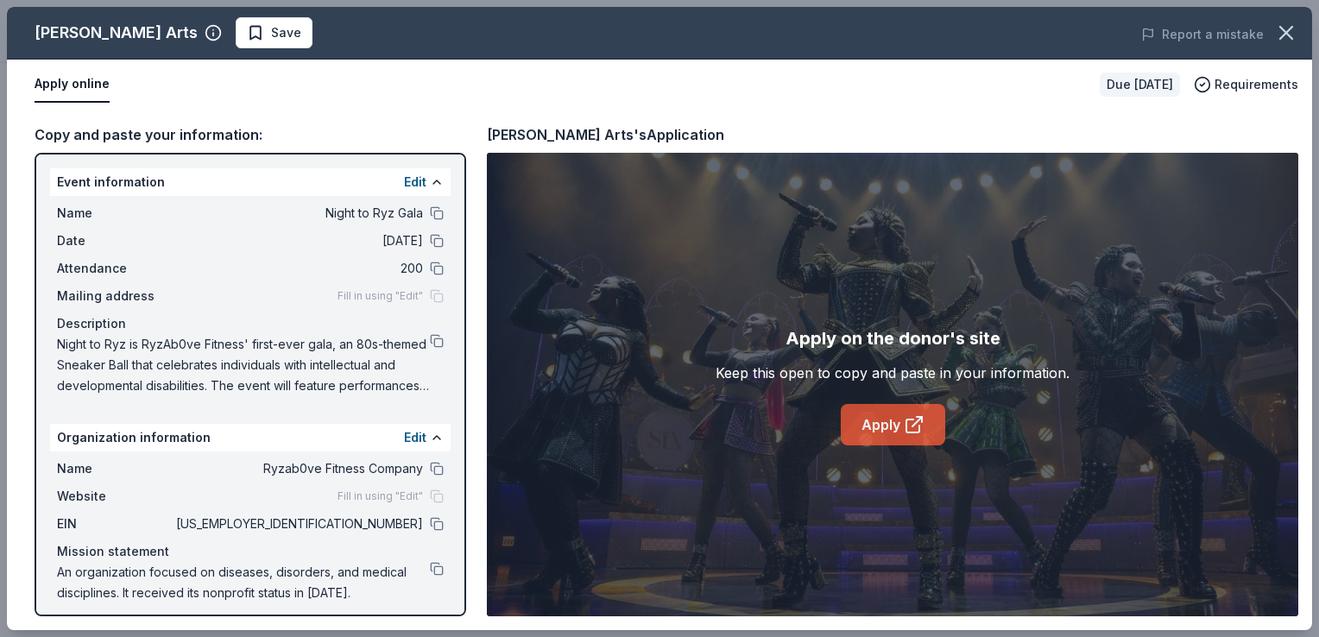 The height and width of the screenshot is (637, 1319). Describe the element at coordinates (243, 365) in the screenshot. I see `span: Night to Ryz is RyzAb0ve Fitness' first-ever gala, an 80s-themed Sneaker Ball that celebrates ind...` at that location.